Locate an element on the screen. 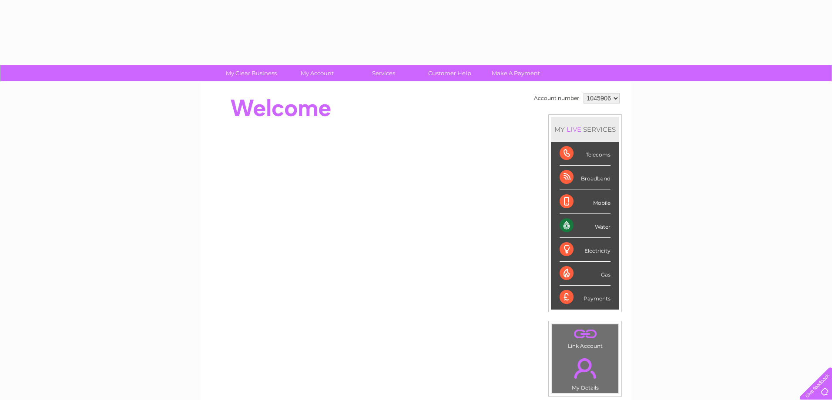 The height and width of the screenshot is (400, 832). div: Payments is located at coordinates (585, 298).